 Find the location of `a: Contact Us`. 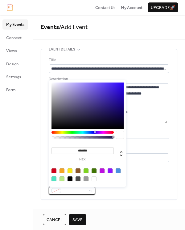

a: Contact Us is located at coordinates (106, 7).